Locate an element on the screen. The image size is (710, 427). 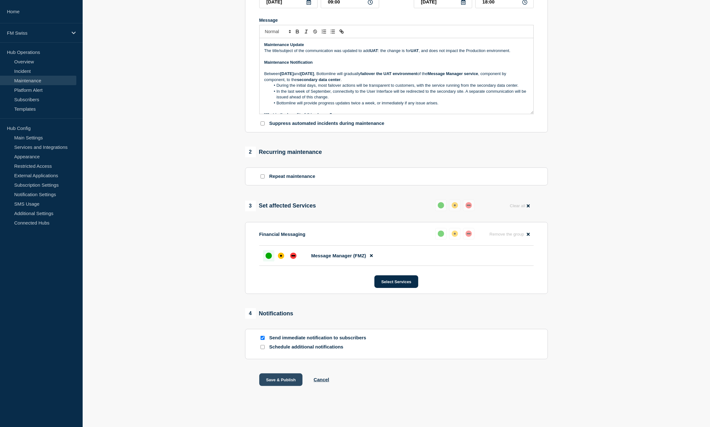
input: Suppress automated incidents during maintenance is located at coordinates (262, 123).